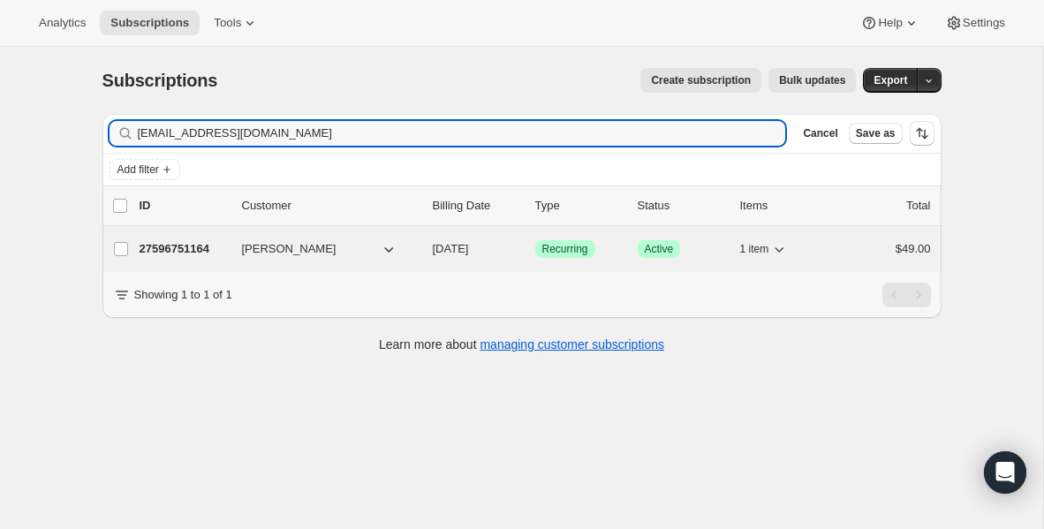 This screenshot has height=529, width=1044. What do you see at coordinates (764, 249) in the screenshot?
I see `button: 1 item` at bounding box center [764, 249].